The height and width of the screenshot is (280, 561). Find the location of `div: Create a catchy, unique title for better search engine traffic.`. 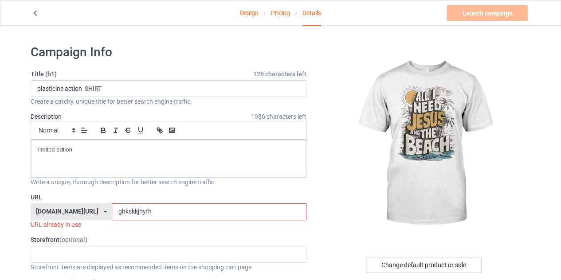

div: Create a catchy, unique title for better search engine traffic. is located at coordinates (169, 102).